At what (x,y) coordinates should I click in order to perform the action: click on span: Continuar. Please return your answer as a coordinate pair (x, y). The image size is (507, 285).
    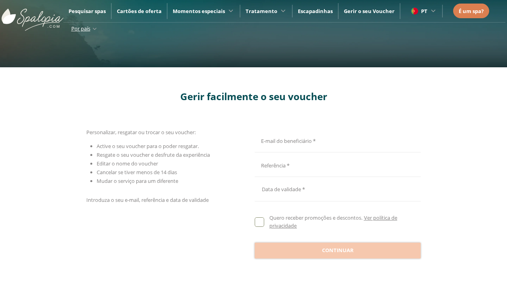
    Looking at the image, I should click on (338, 251).